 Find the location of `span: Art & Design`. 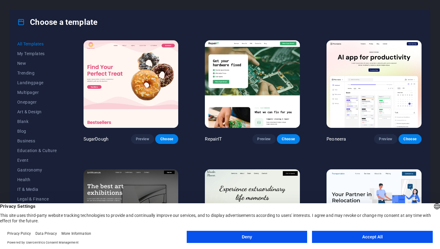

span: Art & Design is located at coordinates (37, 112).